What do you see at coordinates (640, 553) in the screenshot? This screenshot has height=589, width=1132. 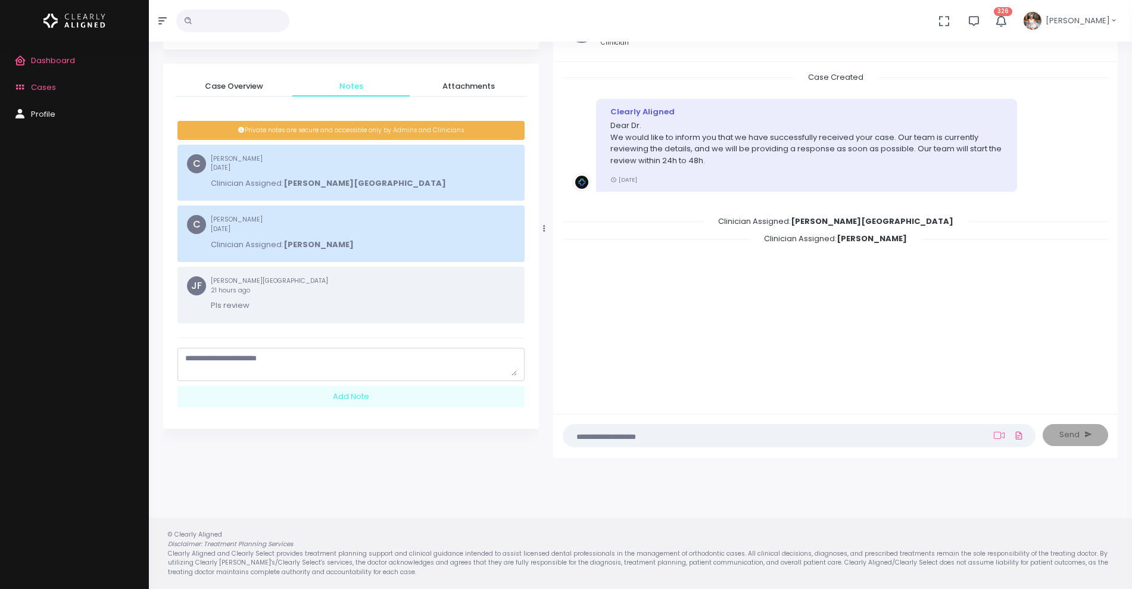 I see `div: © Clearly Aligned Clearly Aligned and Clearly Select provides treatment planning support and clin...` at bounding box center [640, 553].